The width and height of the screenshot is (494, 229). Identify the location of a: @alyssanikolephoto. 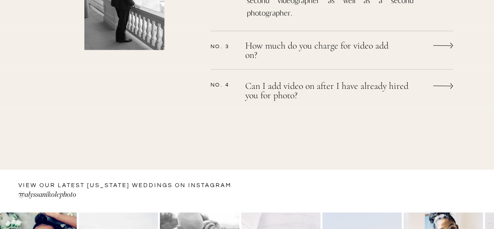
(106, 195).